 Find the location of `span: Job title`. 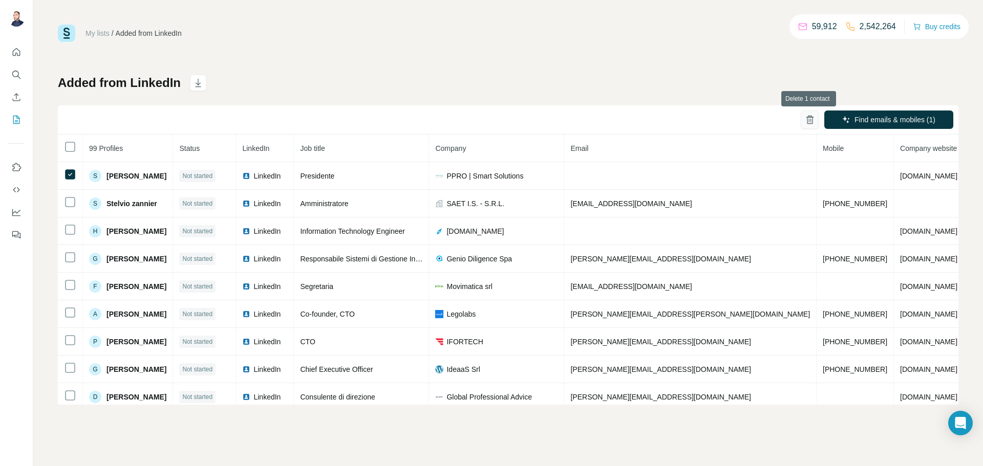

span: Job title is located at coordinates (312, 148).